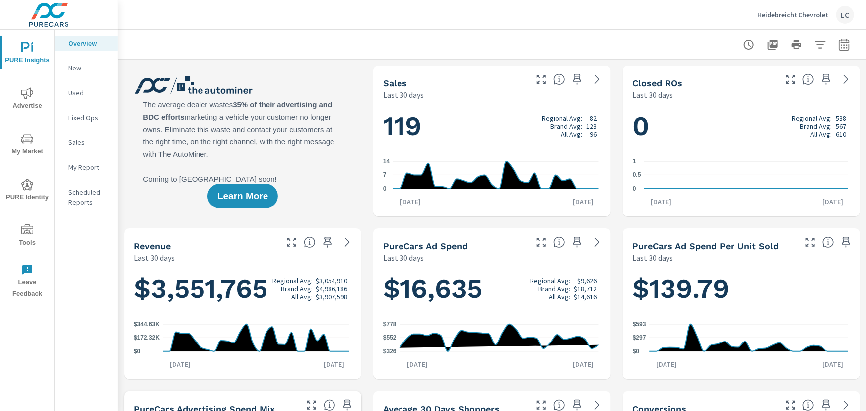 Image resolution: width=866 pixels, height=411 pixels. I want to click on text: 0.5, so click(636, 175).